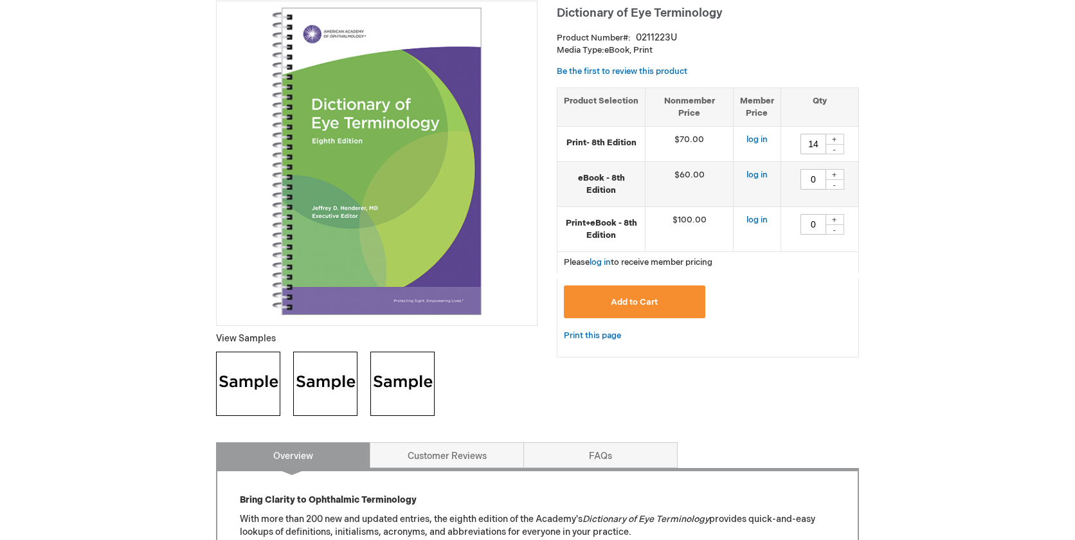  I want to click on p: eBook, Print, so click(708, 50).